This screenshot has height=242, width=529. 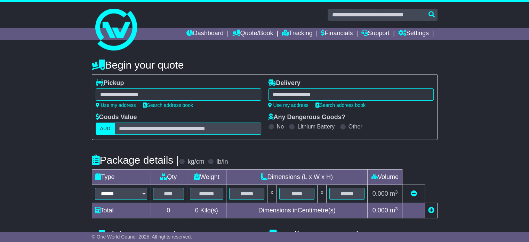 What do you see at coordinates (121, 177) in the screenshot?
I see `td: Type` at bounding box center [121, 177].